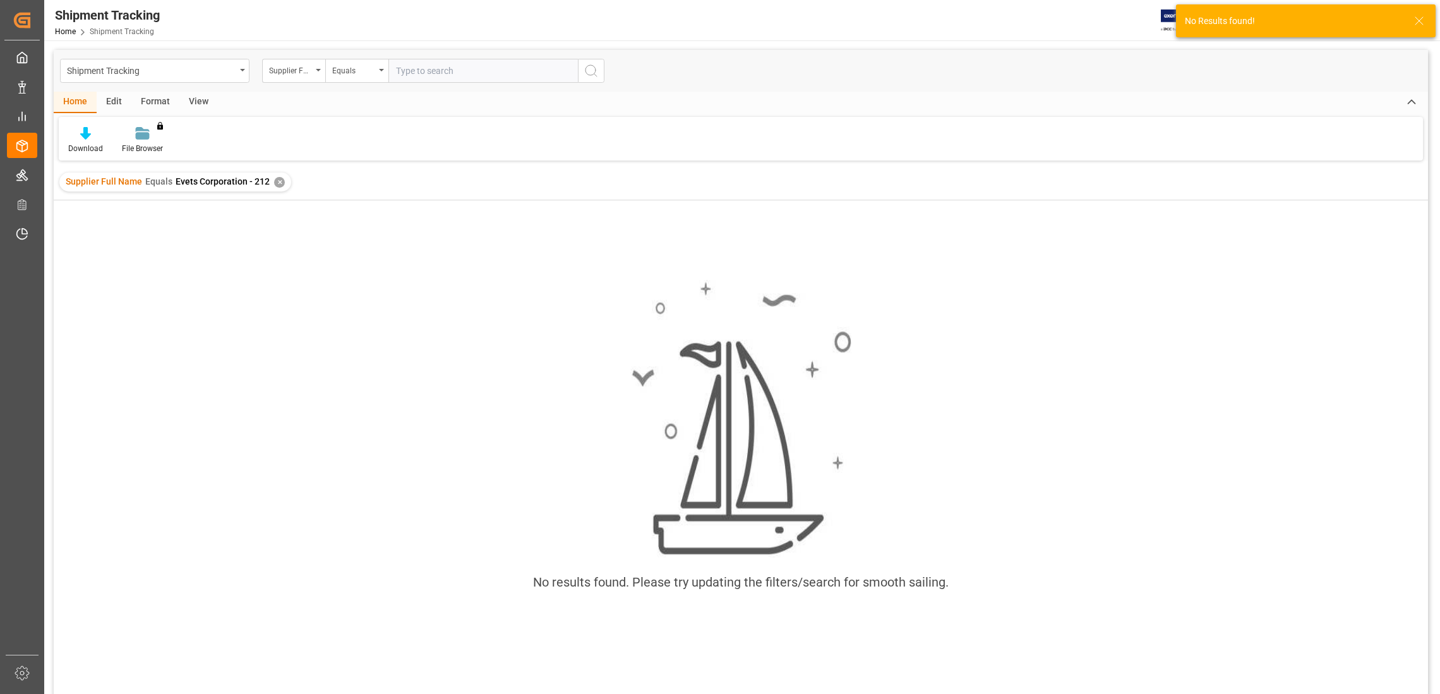 The width and height of the screenshot is (1440, 694). What do you see at coordinates (155, 102) in the screenshot?
I see `div: Format` at bounding box center [155, 102].